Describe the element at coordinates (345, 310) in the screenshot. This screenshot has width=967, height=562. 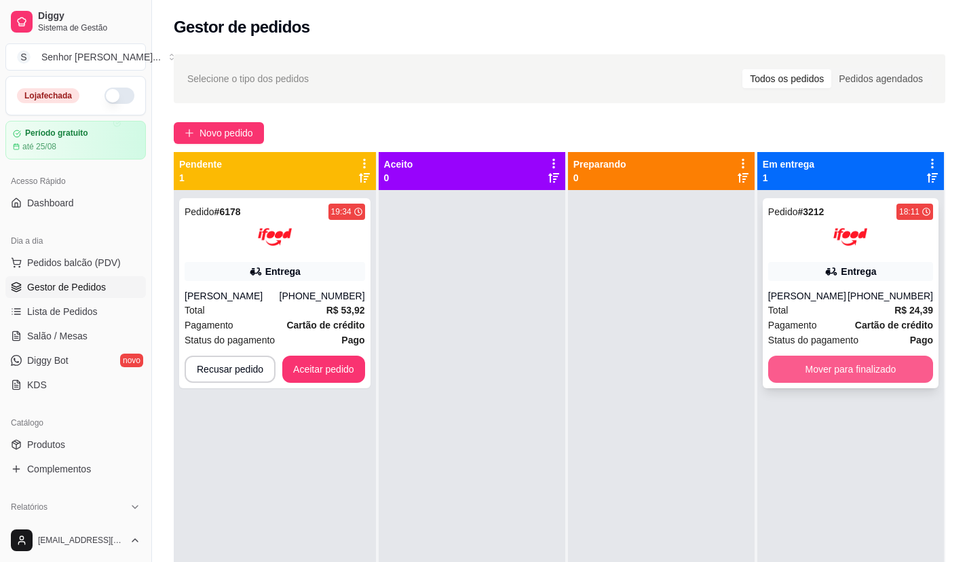
I see `strong: R$ 53,92` at that location.